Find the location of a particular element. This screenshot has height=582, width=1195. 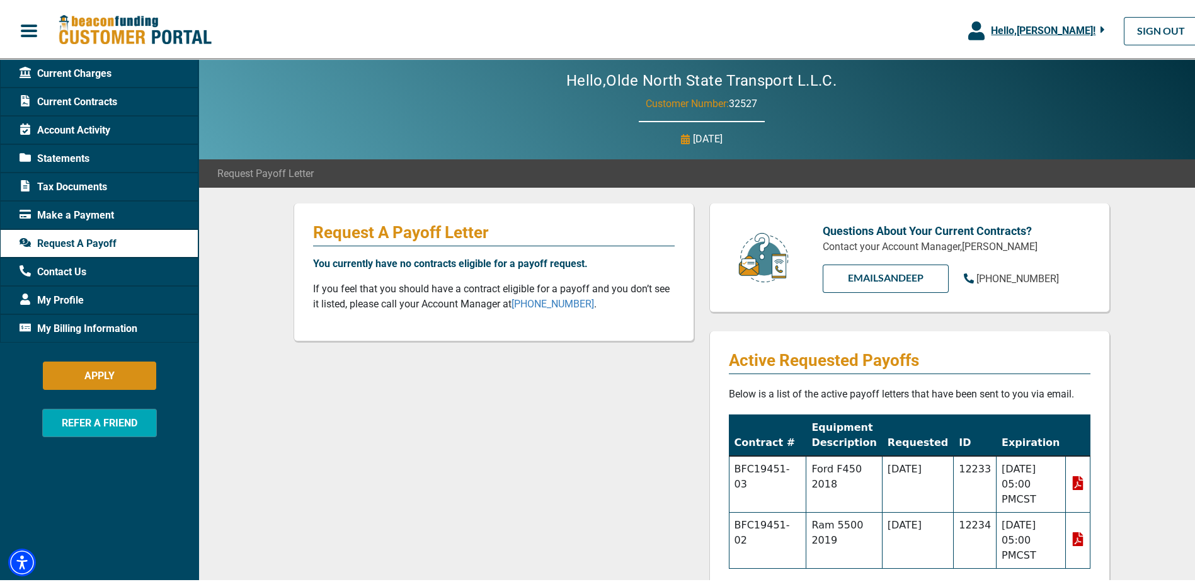

p: Below is a list of the active payoff letters that have been sent to you via email. is located at coordinates (910, 392).